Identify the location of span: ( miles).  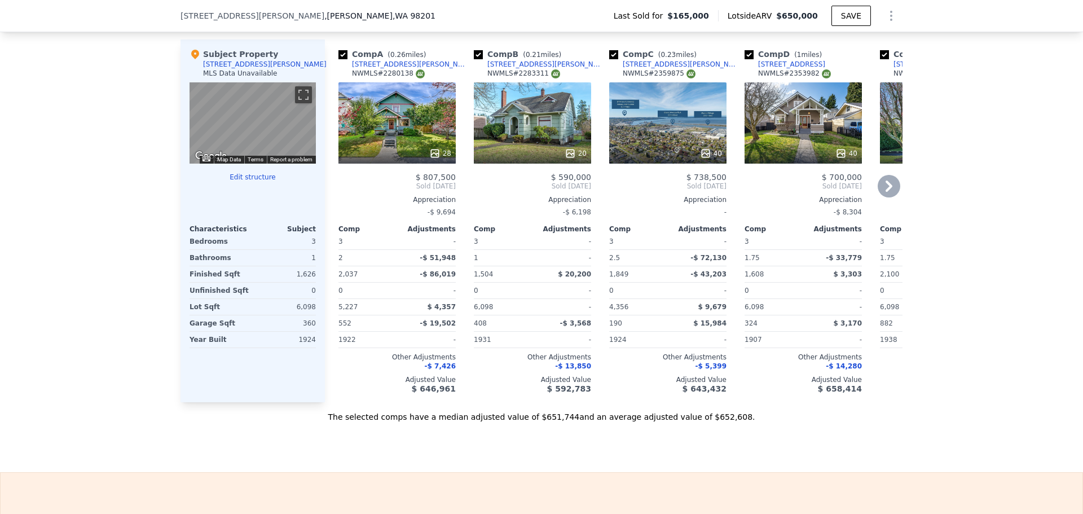
(807, 55).